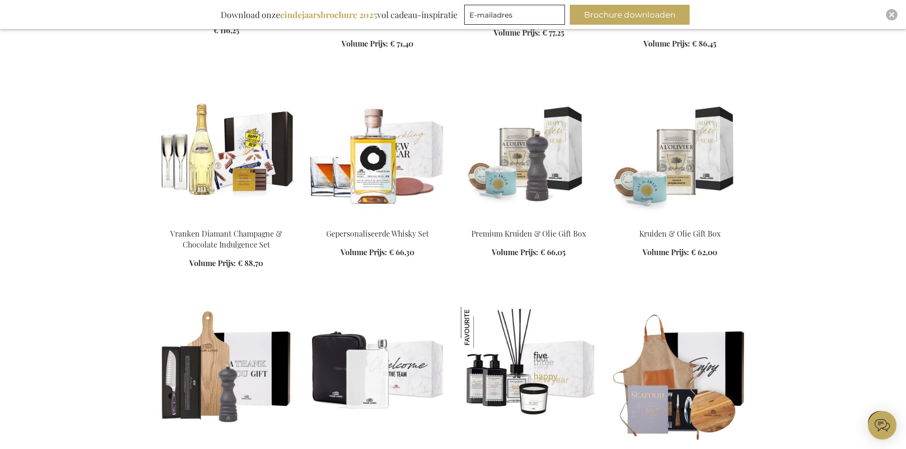 The width and height of the screenshot is (906, 449). I want to click on img: Close, so click(891, 15).